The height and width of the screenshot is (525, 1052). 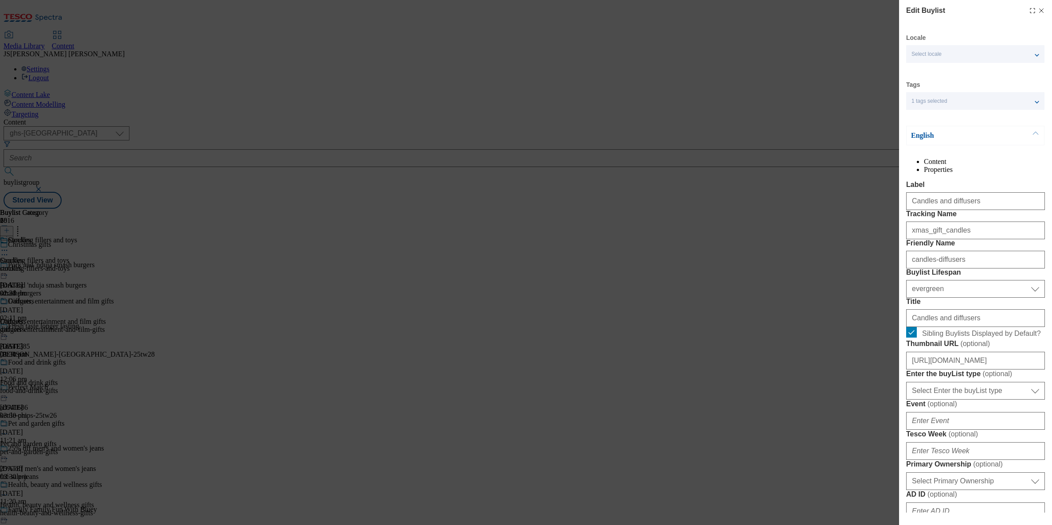 I want to click on span: Sibling Buylists Displayed by Default?, so click(x=981, y=334).